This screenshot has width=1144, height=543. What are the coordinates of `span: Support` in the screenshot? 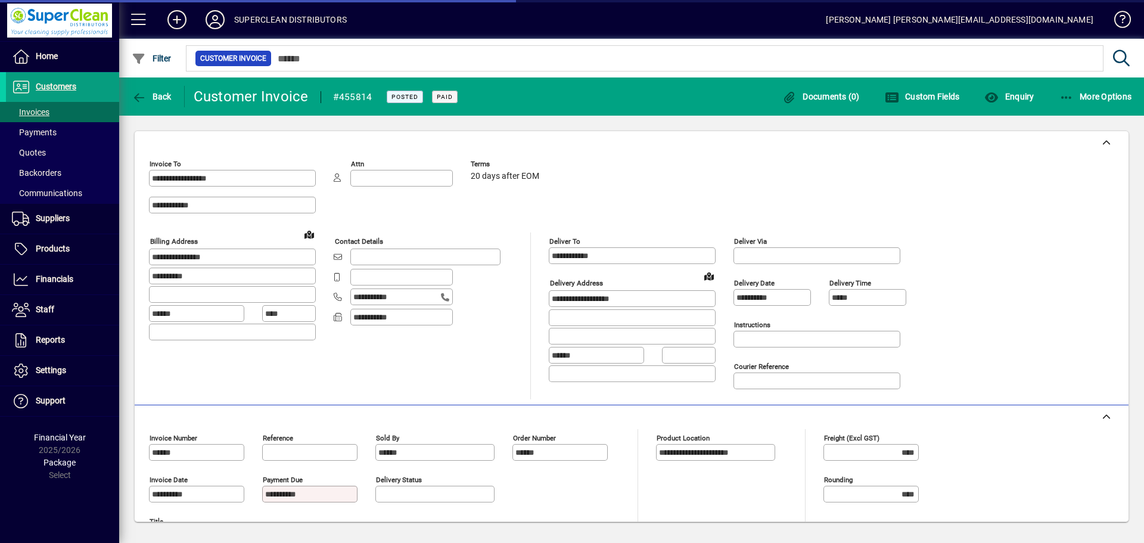 It's located at (51, 400).